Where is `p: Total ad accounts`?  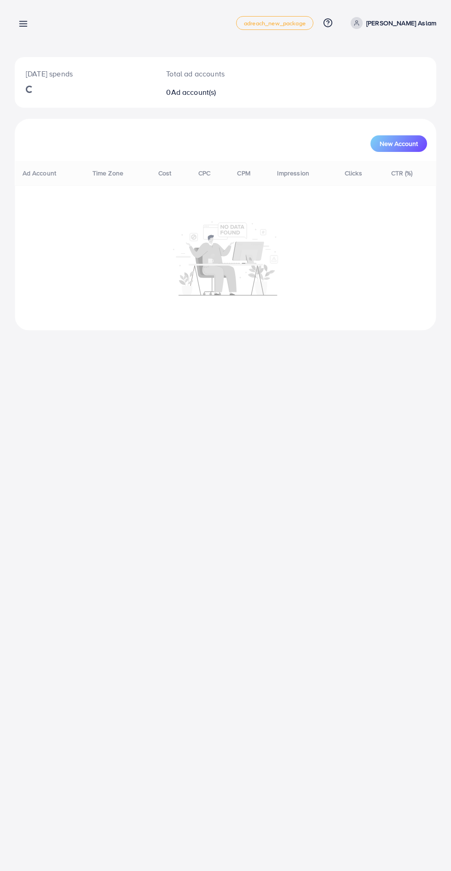
p: Total ad accounts is located at coordinates (208, 74).